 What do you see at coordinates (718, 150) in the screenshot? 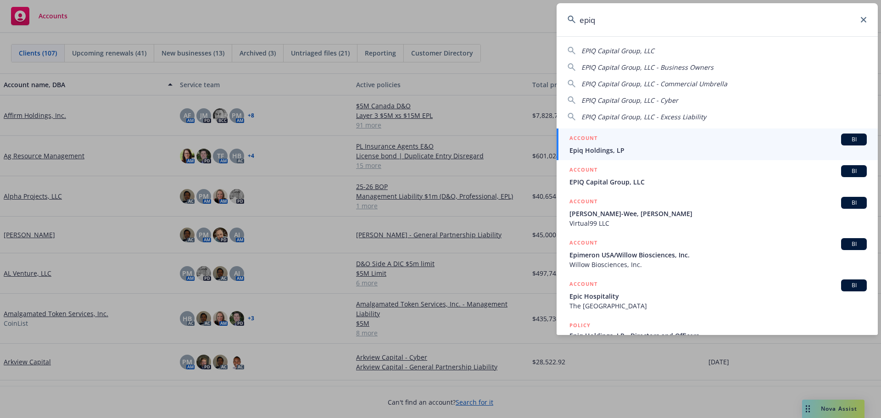
I see `span: Epiq Holdings, LP` at bounding box center [718, 150].